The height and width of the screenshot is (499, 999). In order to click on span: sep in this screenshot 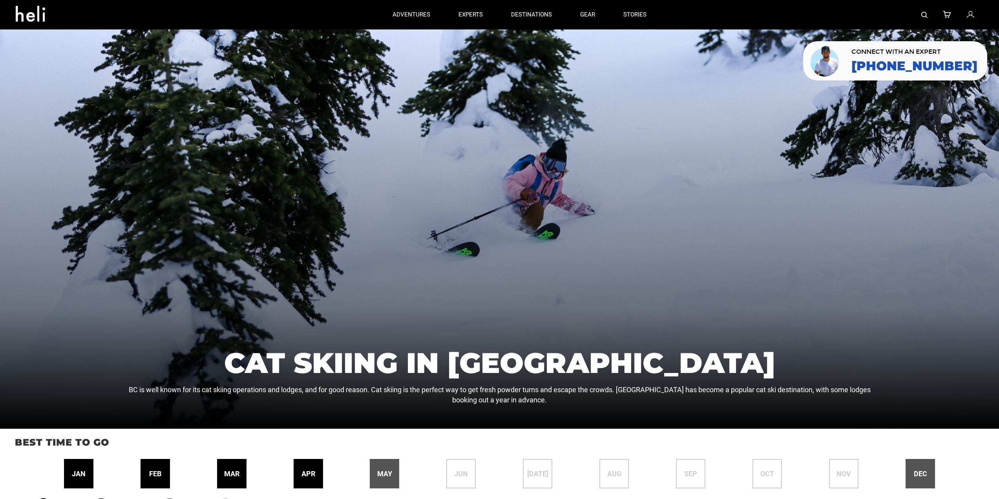, I will do `click(690, 474)`.